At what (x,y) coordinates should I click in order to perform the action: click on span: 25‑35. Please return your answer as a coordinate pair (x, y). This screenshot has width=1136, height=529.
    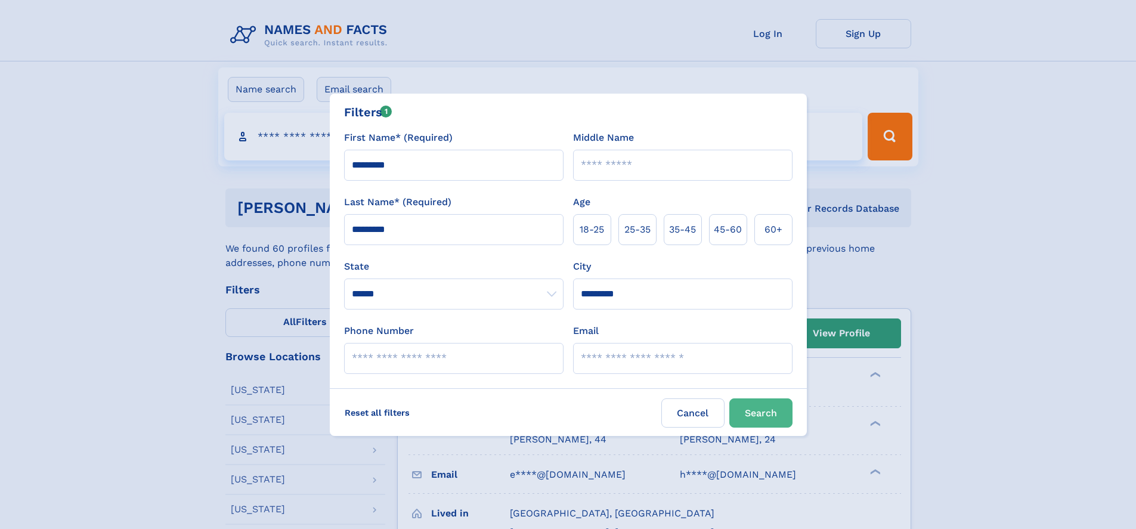
    Looking at the image, I should click on (637, 230).